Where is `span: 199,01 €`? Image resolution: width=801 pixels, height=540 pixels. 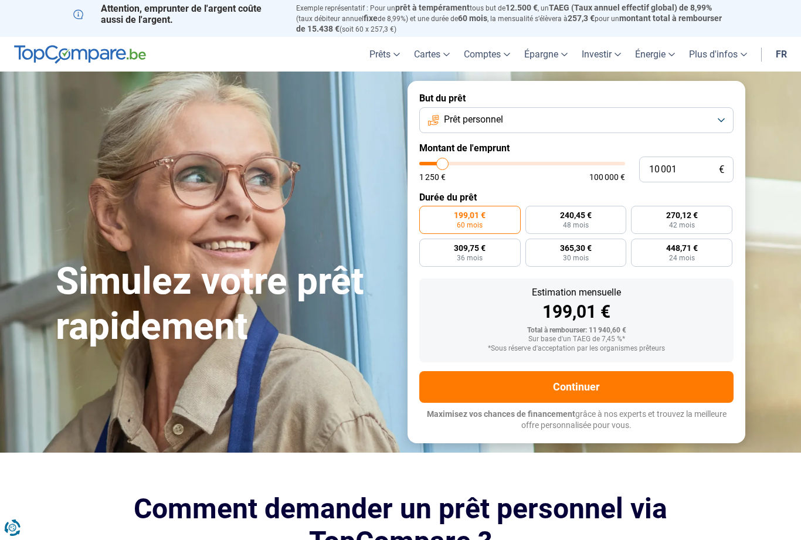
span: 199,01 € is located at coordinates (470, 215).